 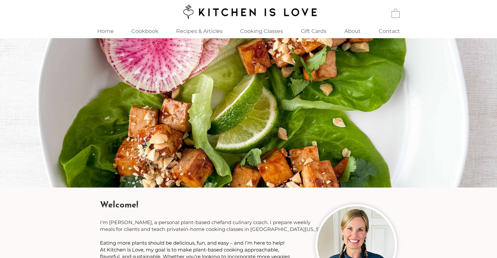 What do you see at coordinates (199, 31) in the screenshot?
I see `p: Recipes & Articles` at bounding box center [199, 31].